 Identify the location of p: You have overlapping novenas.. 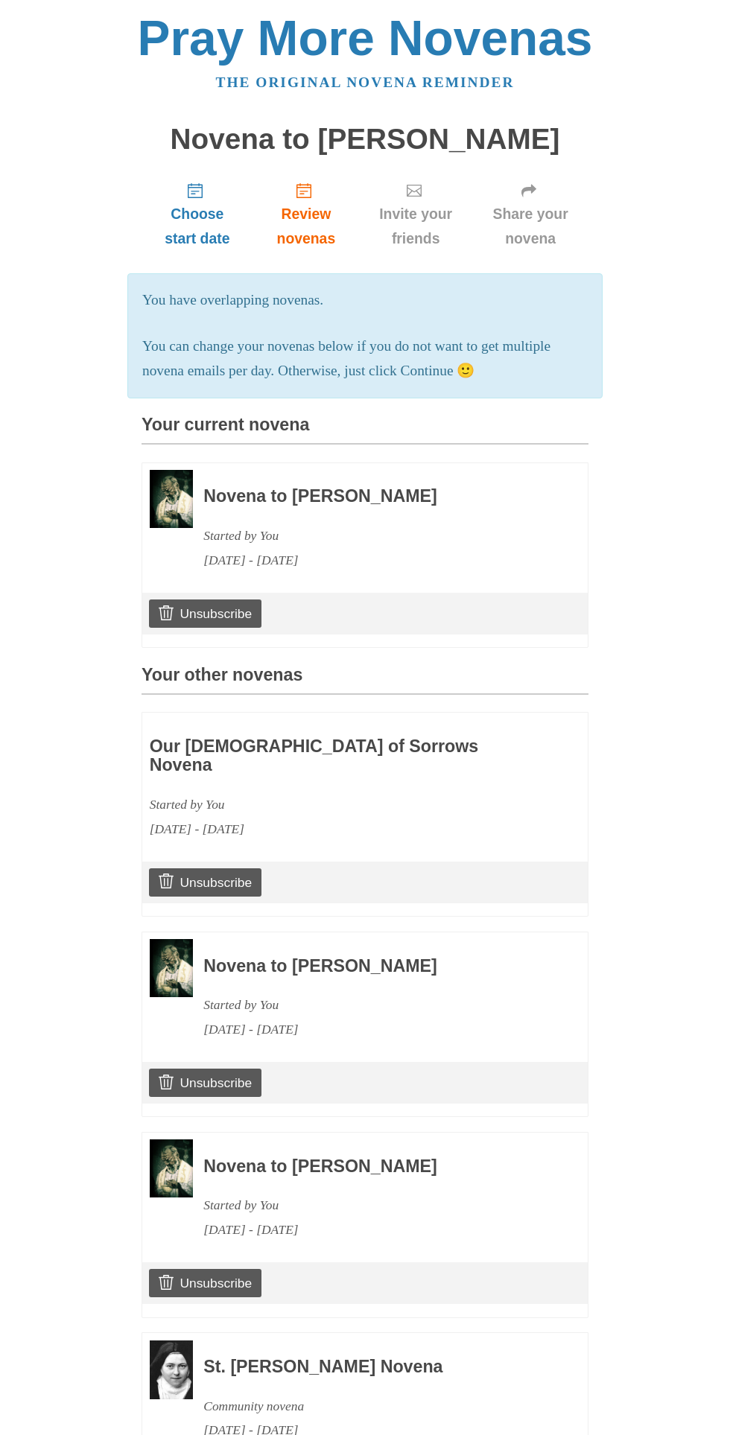
(365, 300).